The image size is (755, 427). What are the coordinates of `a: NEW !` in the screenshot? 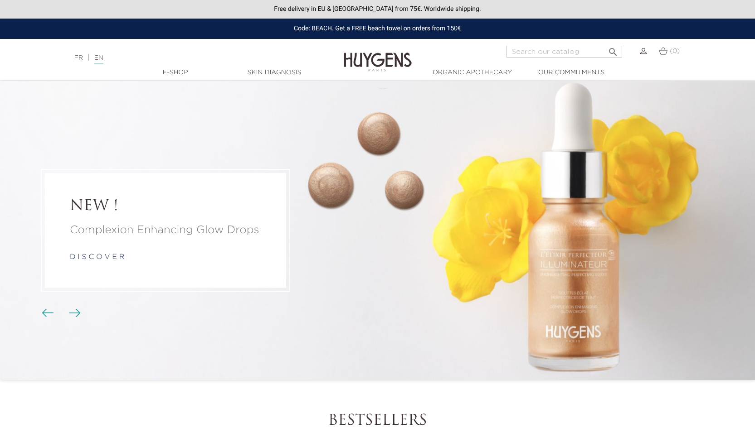 It's located at (165, 207).